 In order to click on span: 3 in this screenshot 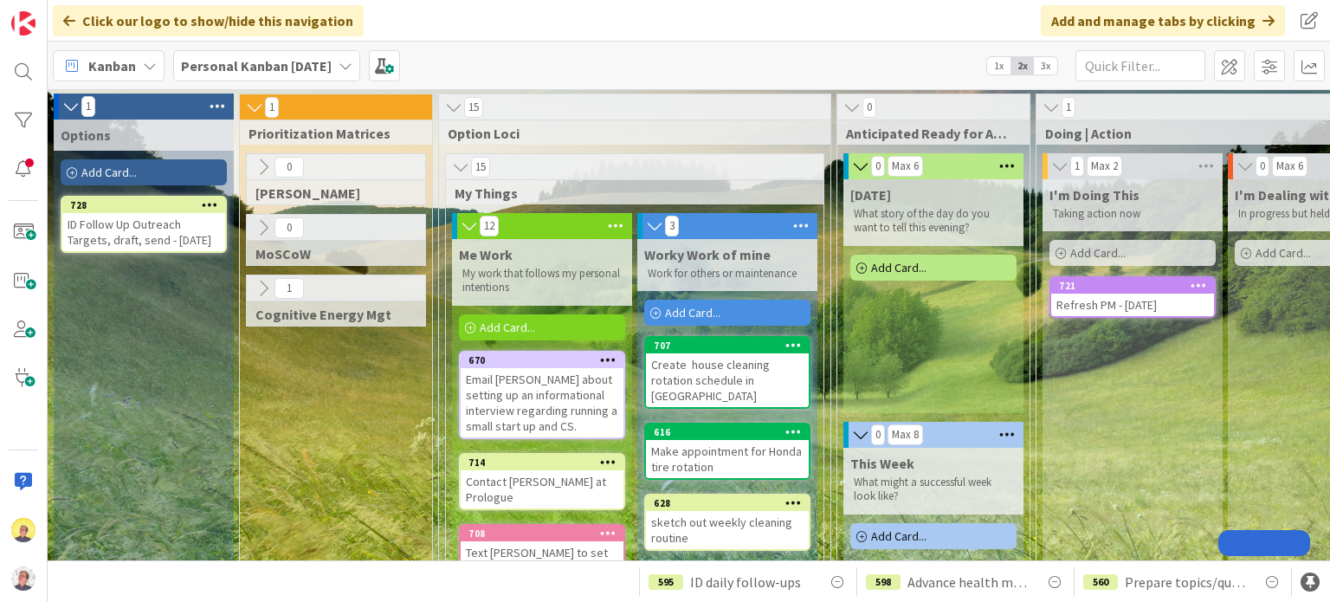, I will do `click(672, 226)`.